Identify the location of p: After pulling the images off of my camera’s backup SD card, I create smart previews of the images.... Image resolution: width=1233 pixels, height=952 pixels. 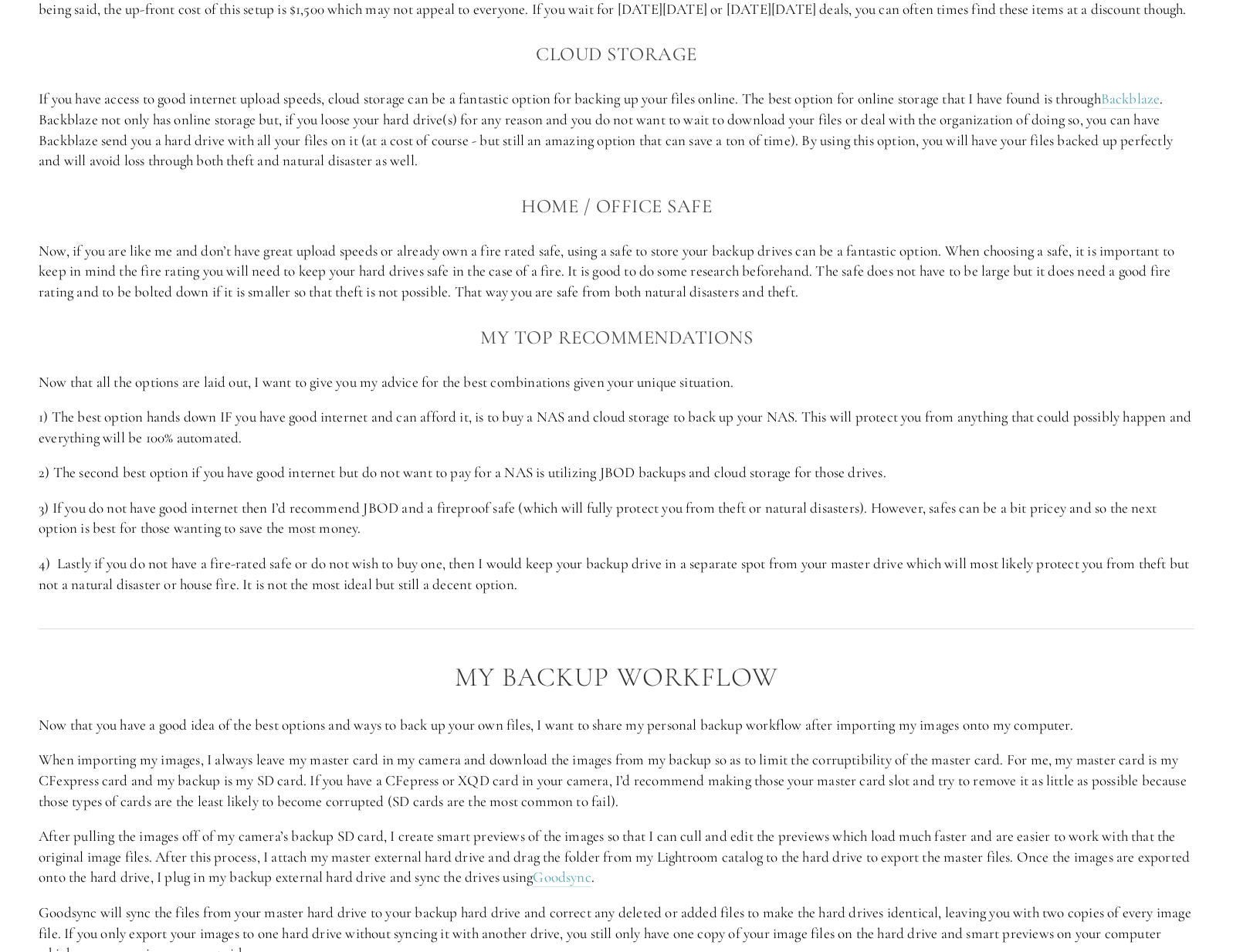
(616, 857).